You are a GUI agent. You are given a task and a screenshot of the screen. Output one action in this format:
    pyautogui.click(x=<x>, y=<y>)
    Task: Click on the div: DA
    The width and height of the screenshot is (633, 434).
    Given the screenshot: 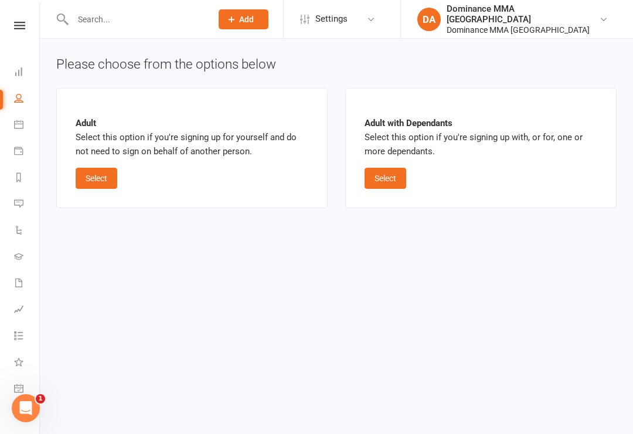 What is the action you would take?
    pyautogui.click(x=429, y=19)
    